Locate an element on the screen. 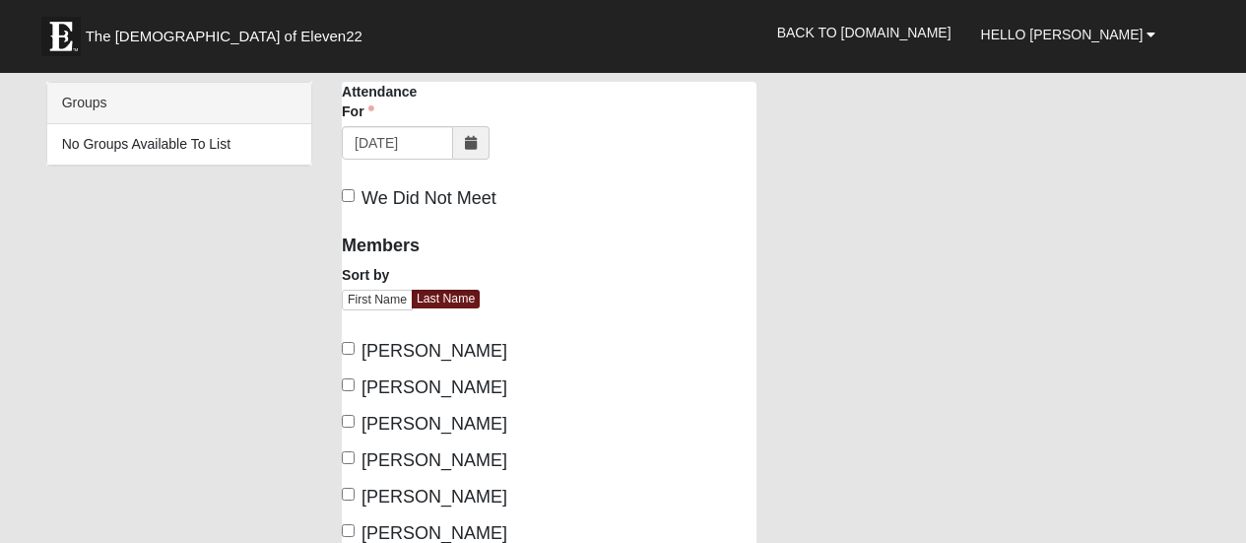 The height and width of the screenshot is (543, 1246). a: Last Name is located at coordinates (445, 298).